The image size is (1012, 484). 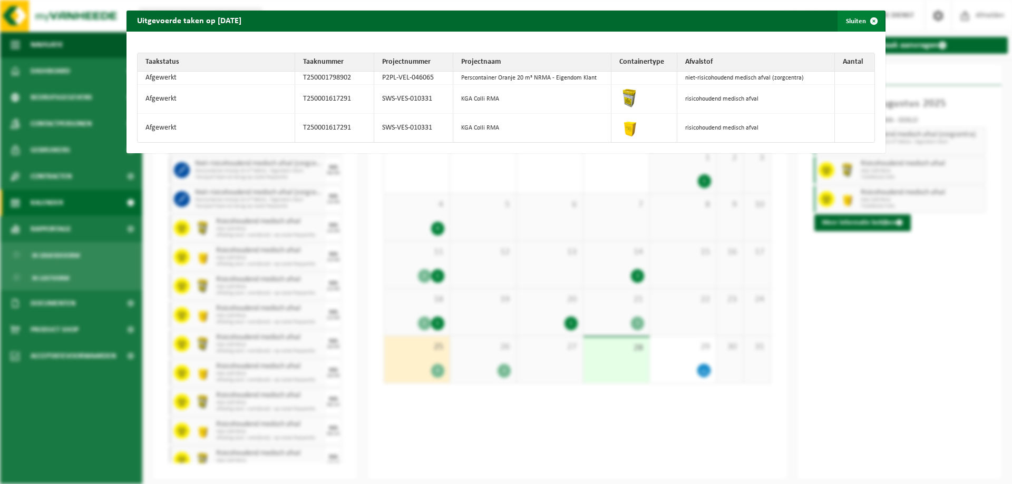 I want to click on td: niet-risicohoudend medisch afval (zorgcentra), so click(x=756, y=78).